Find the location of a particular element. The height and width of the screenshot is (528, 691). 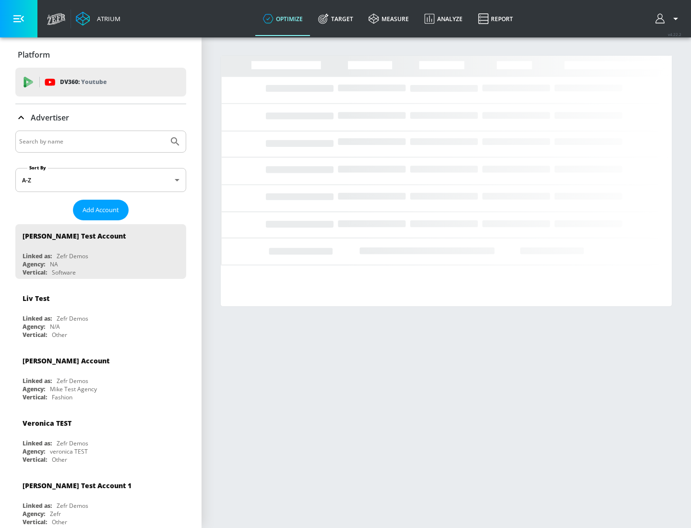

a: Analyze is located at coordinates (443, 19).